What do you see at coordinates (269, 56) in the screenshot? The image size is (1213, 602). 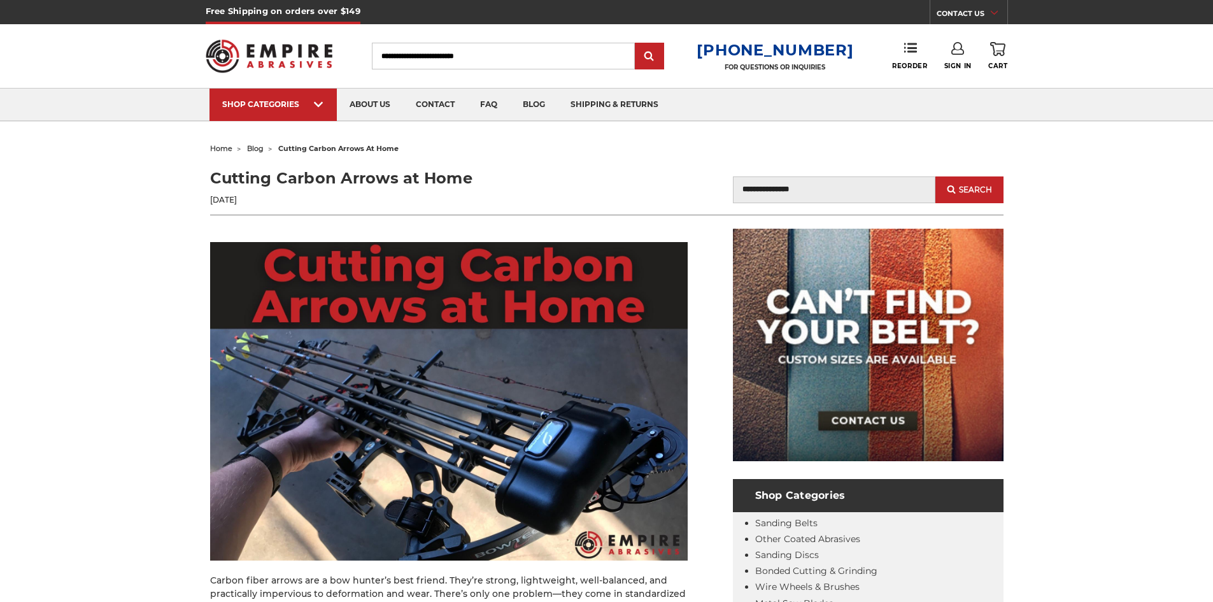 I see `img: Empire Abrasives` at bounding box center [269, 56].